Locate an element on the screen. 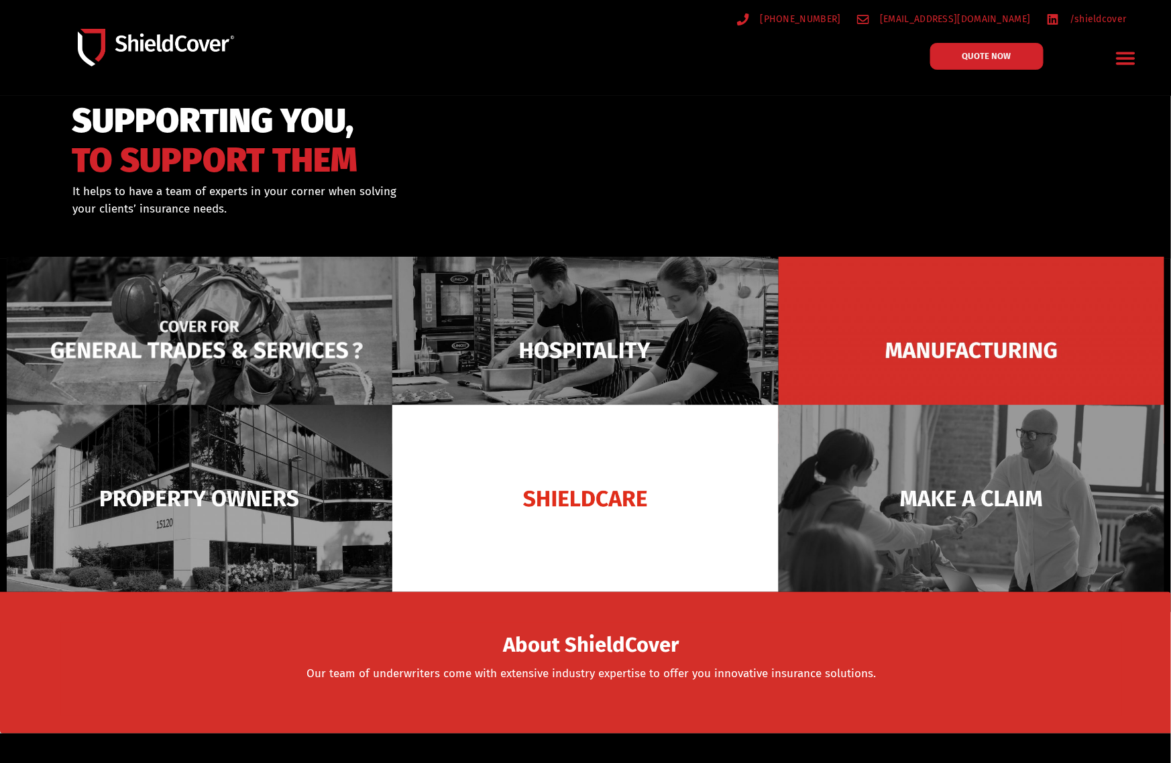  a: QUOTE NOW is located at coordinates (987, 56).